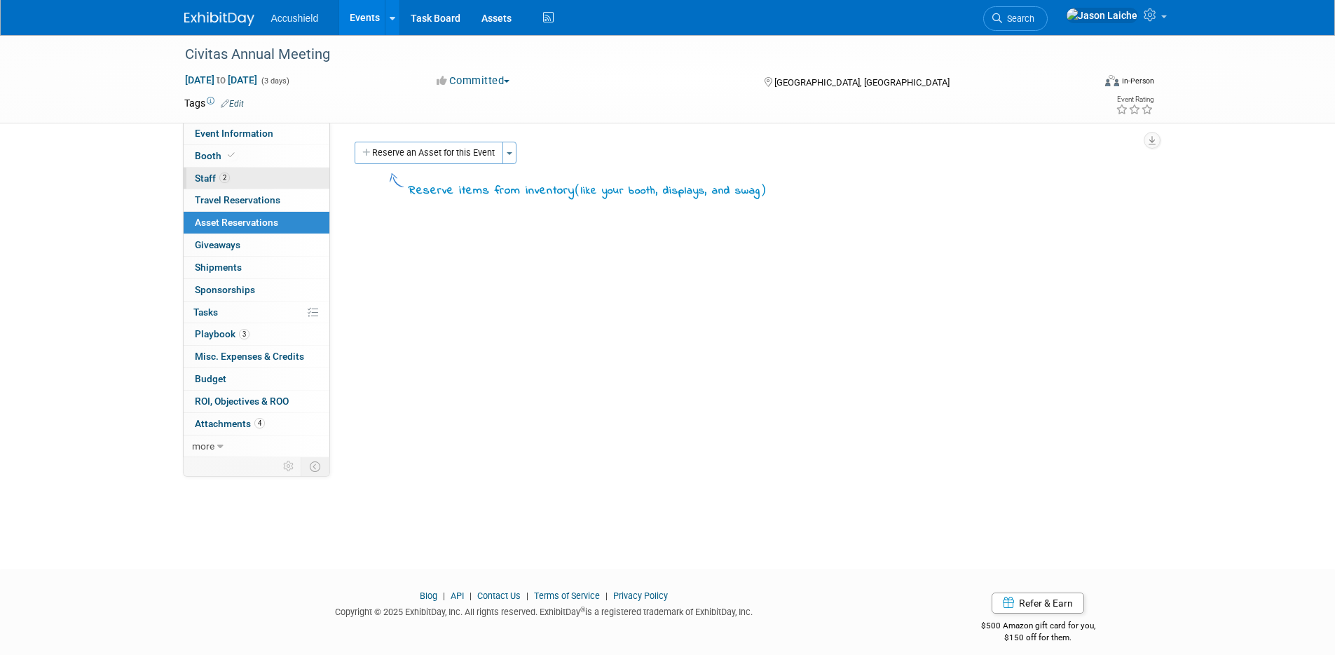 The height and width of the screenshot is (655, 1335). Describe the element at coordinates (231, 155) in the screenshot. I see `i: Booth reservation complete` at that location.